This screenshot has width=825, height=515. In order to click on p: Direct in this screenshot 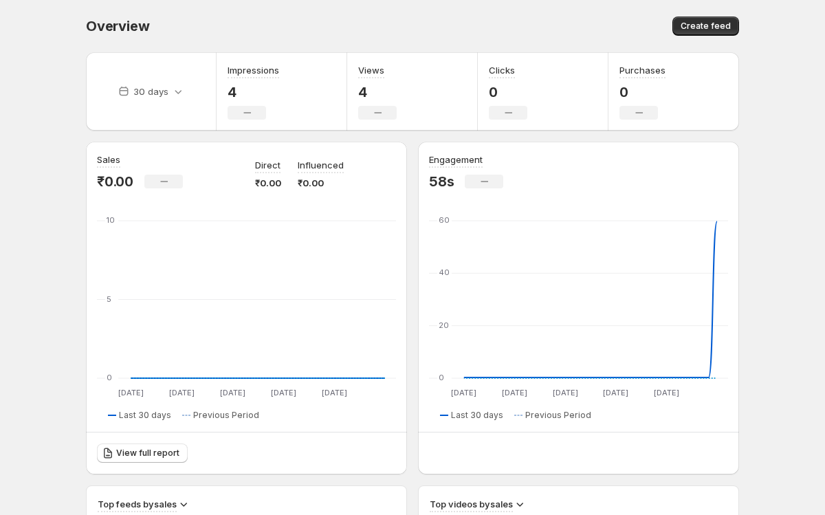, I will do `click(267, 165)`.